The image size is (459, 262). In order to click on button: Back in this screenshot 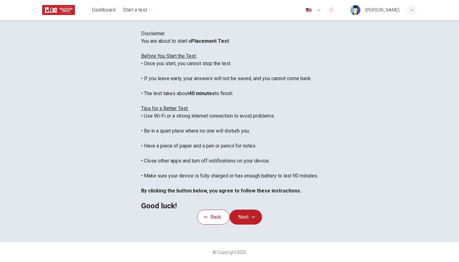, I will do `click(213, 217)`.